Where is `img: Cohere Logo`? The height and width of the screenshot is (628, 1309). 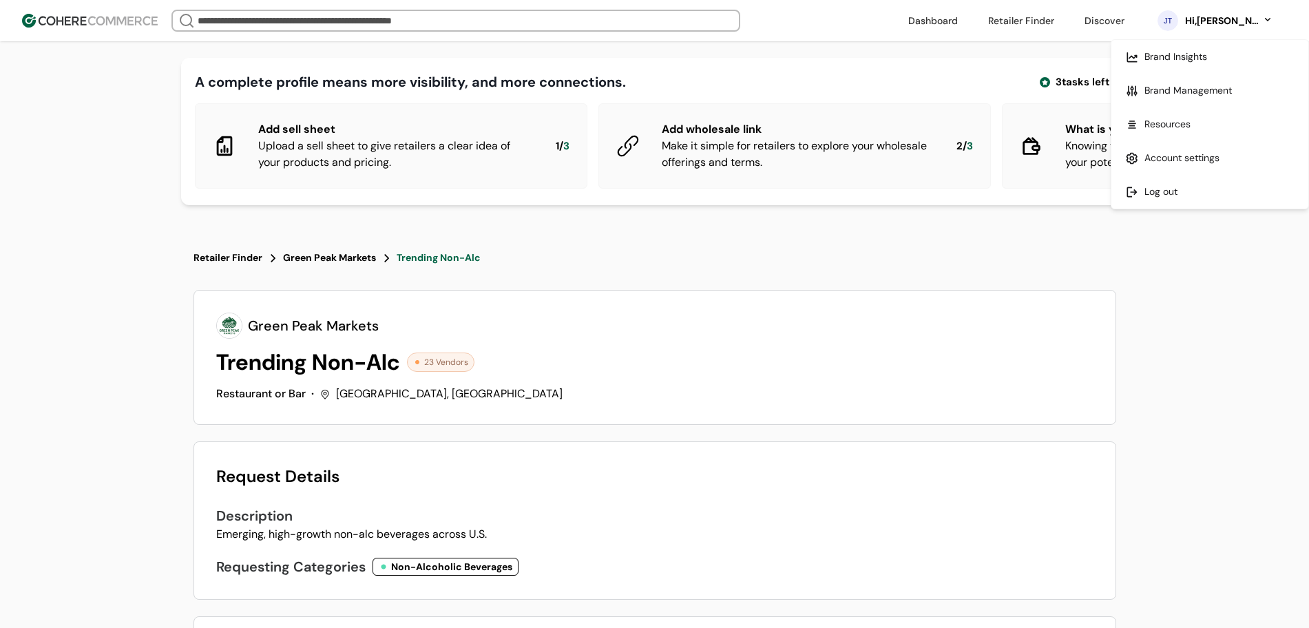 img: Cohere Logo is located at coordinates (90, 21).